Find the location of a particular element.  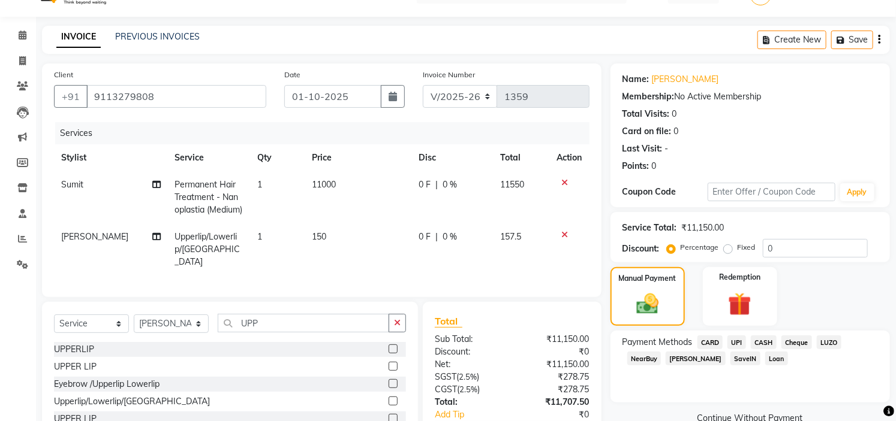

span: UPI is located at coordinates (736, 342).